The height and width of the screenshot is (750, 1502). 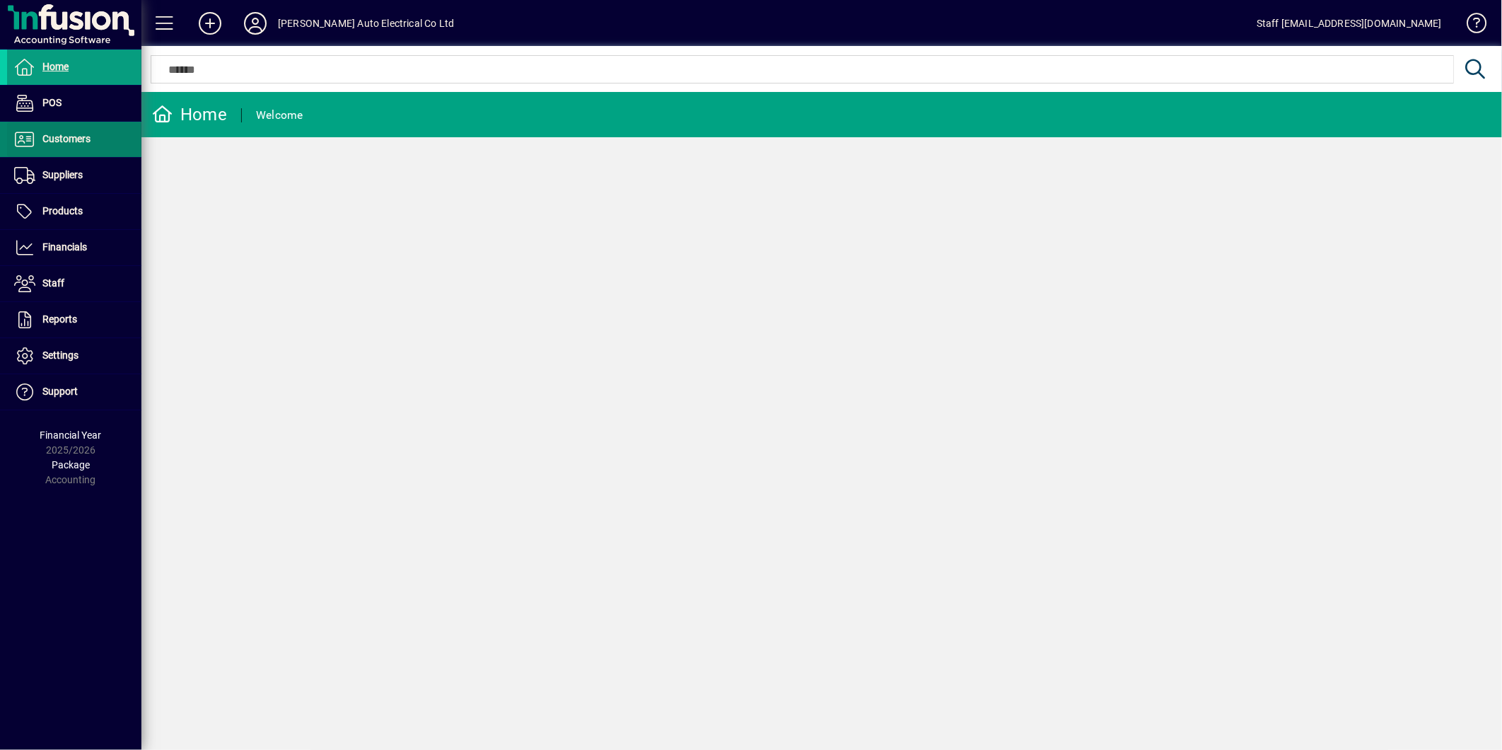 What do you see at coordinates (71, 435) in the screenshot?
I see `span: Financial Year` at bounding box center [71, 435].